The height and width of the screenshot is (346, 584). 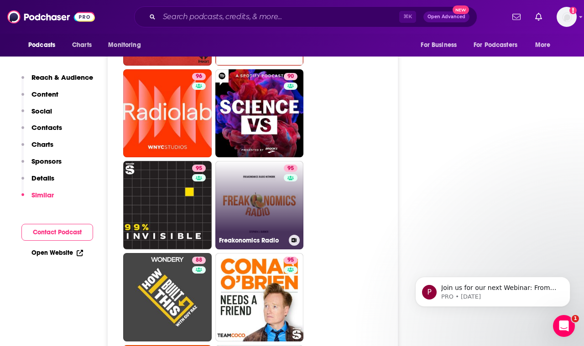 I want to click on span: 88, so click(x=199, y=260).